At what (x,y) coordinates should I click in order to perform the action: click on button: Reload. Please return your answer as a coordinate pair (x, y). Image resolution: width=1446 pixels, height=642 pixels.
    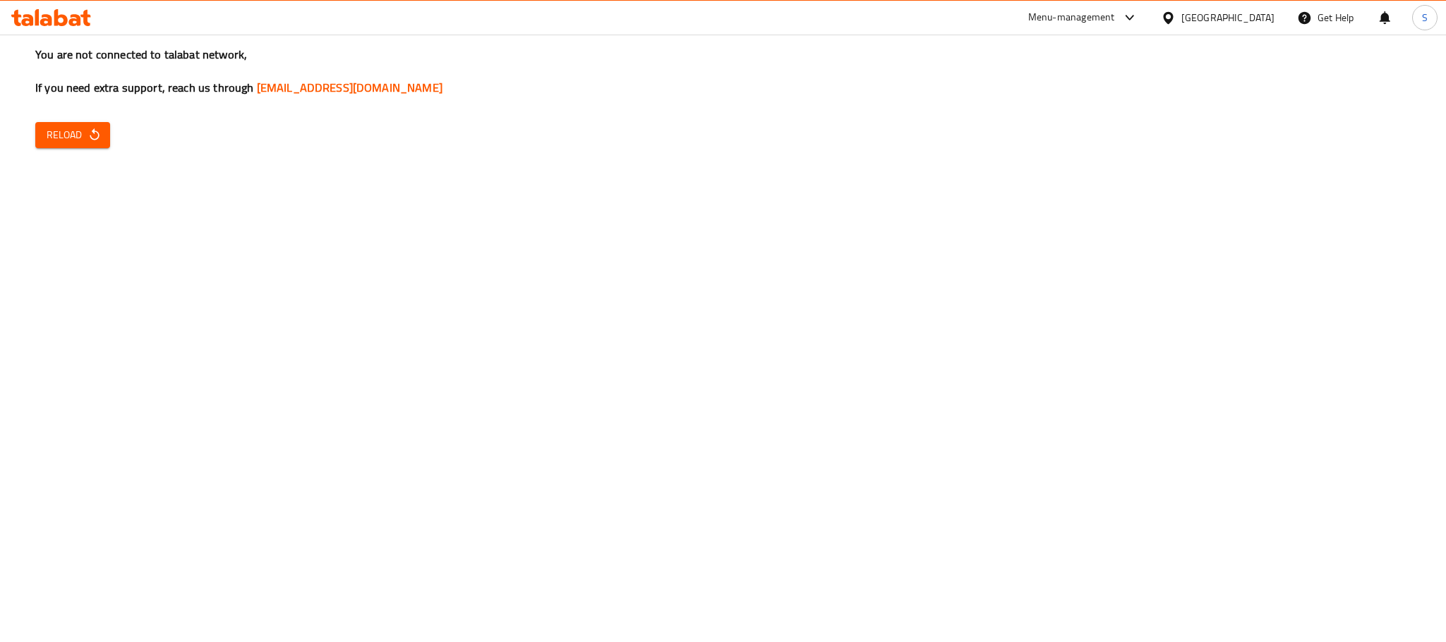
    Looking at the image, I should click on (73, 135).